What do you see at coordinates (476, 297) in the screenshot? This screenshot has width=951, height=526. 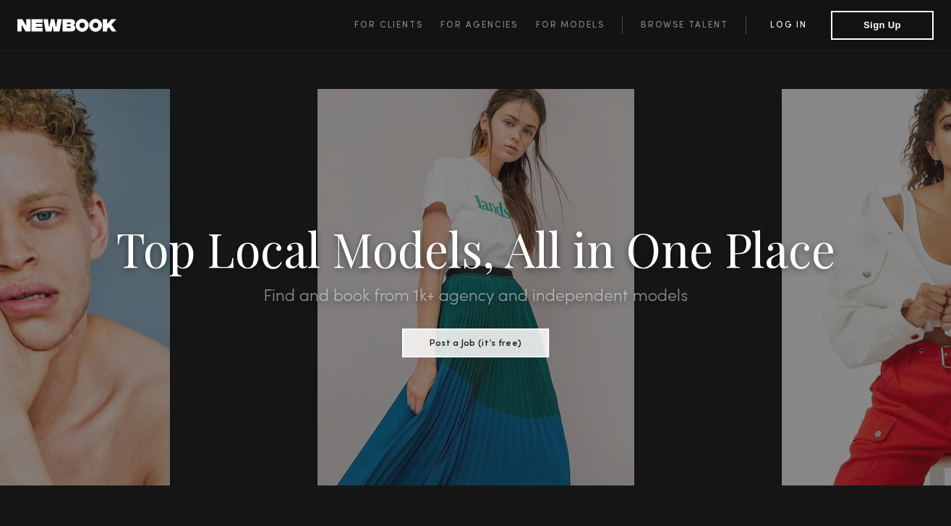 I see `h2: Find and book from 1k+ agency and independent models` at bounding box center [476, 297].